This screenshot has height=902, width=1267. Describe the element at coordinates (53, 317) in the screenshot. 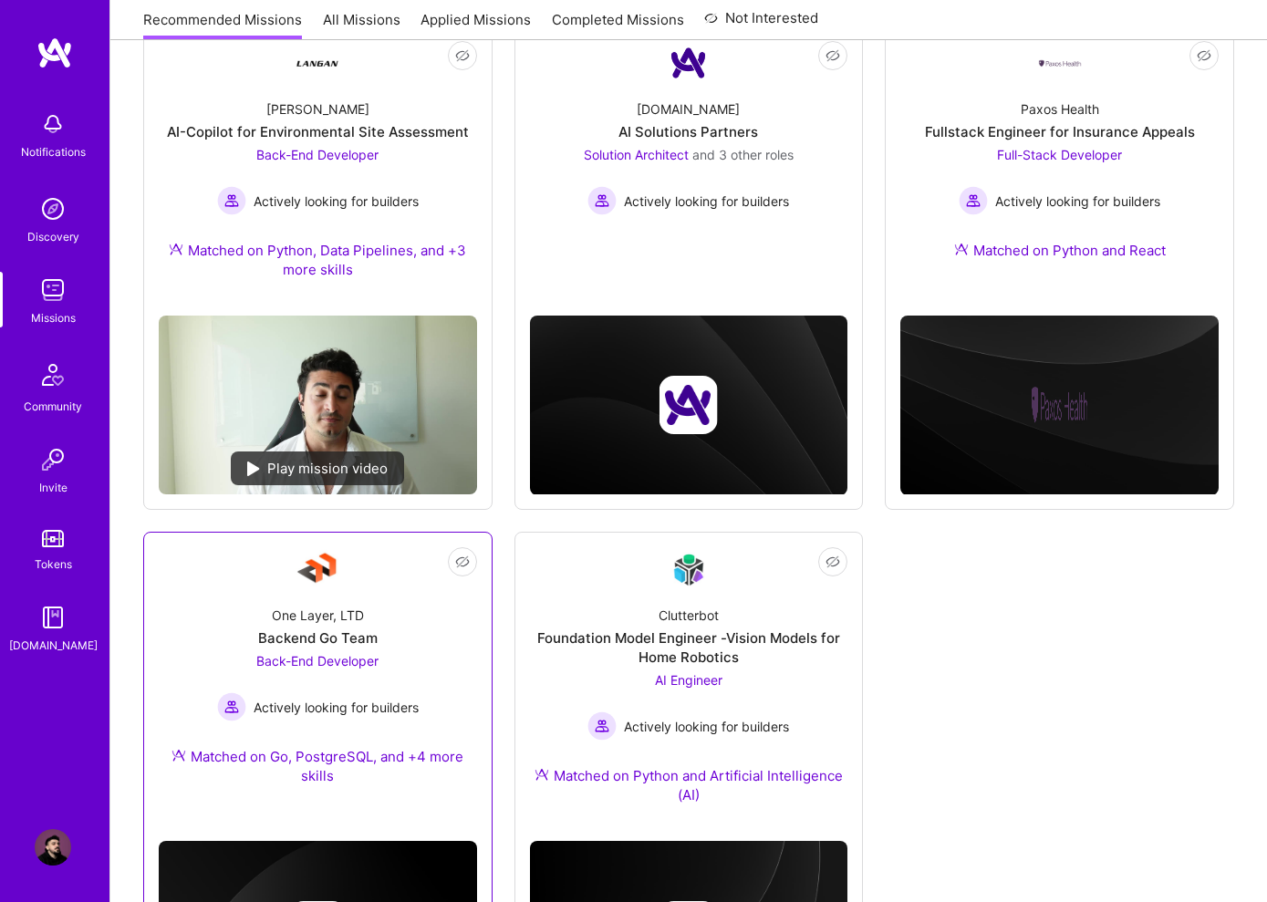

I see `div: Missions` at that location.